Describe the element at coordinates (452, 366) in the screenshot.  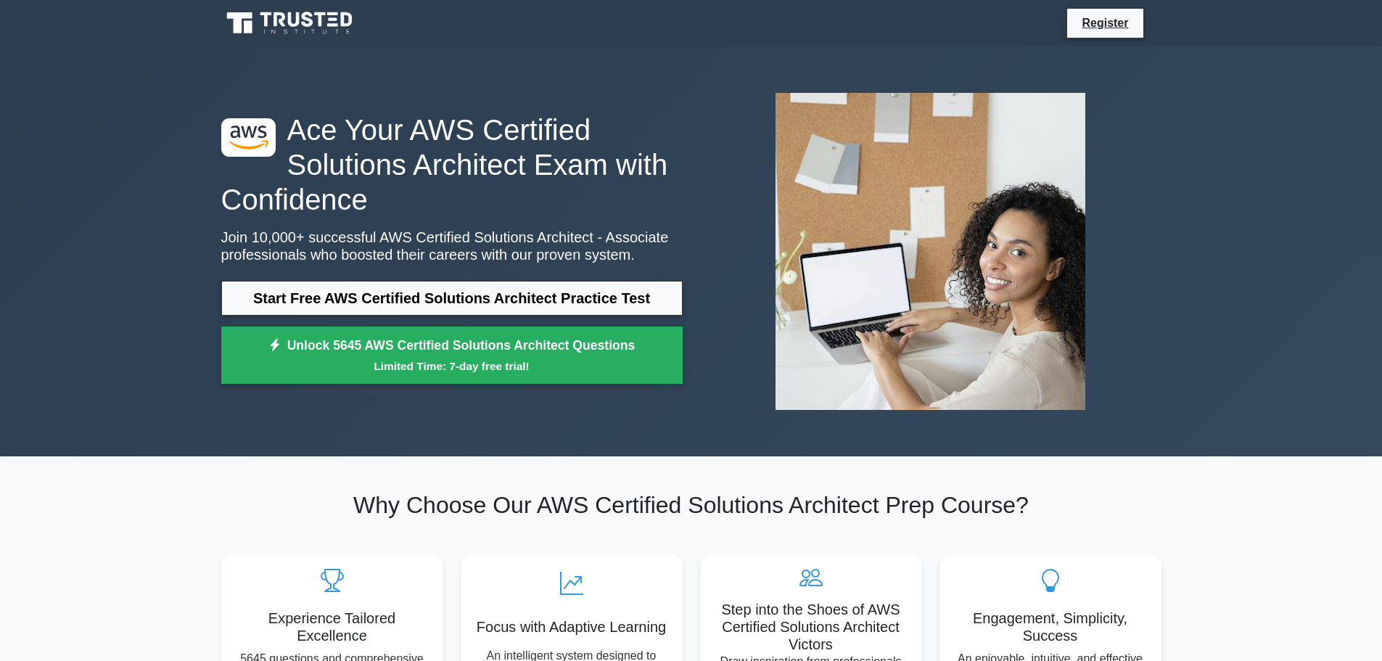
I see `small: Limited Time: 7-day free trial!` at that location.